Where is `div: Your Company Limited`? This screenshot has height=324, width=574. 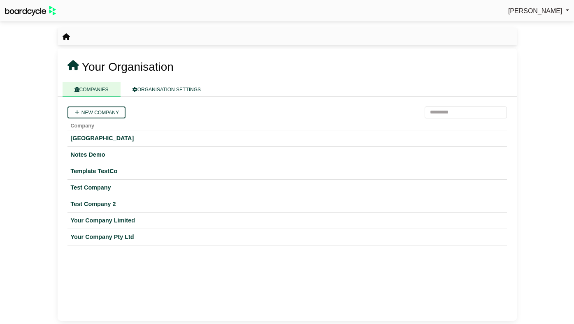
div: Your Company Limited is located at coordinates (287, 221).